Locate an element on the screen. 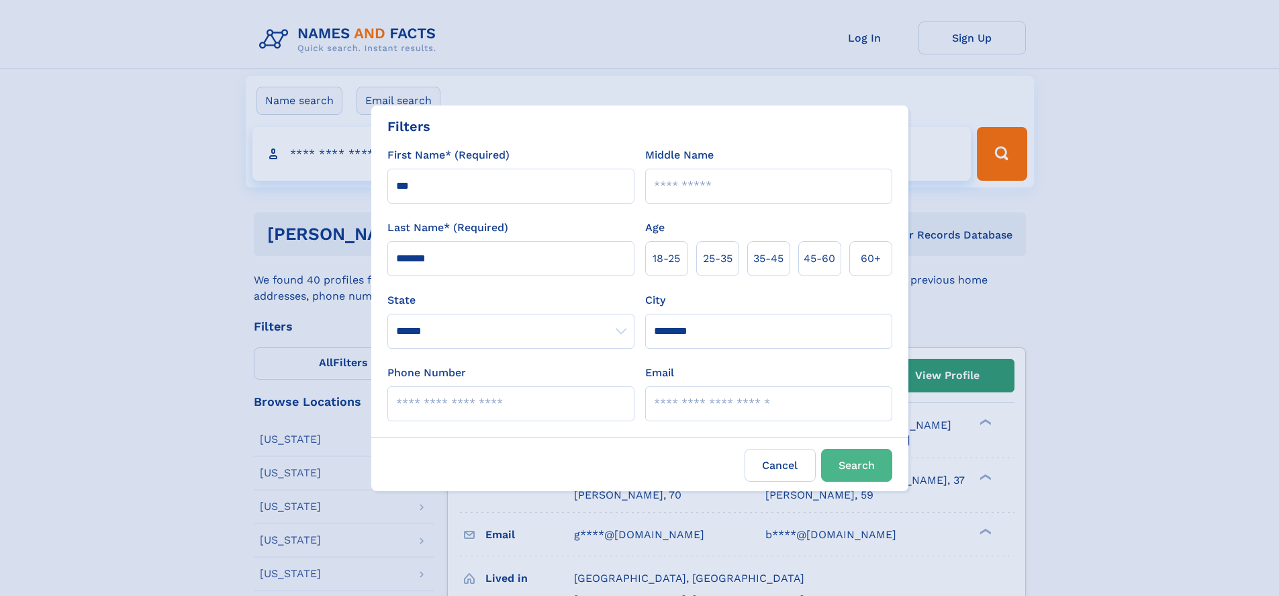  label: City is located at coordinates (655, 300).